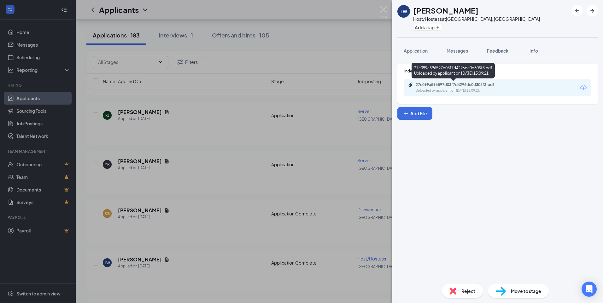 The width and height of the screenshot is (603, 303). What do you see at coordinates (415, 114) in the screenshot?
I see `button: Add FilePlus` at bounding box center [415, 114].